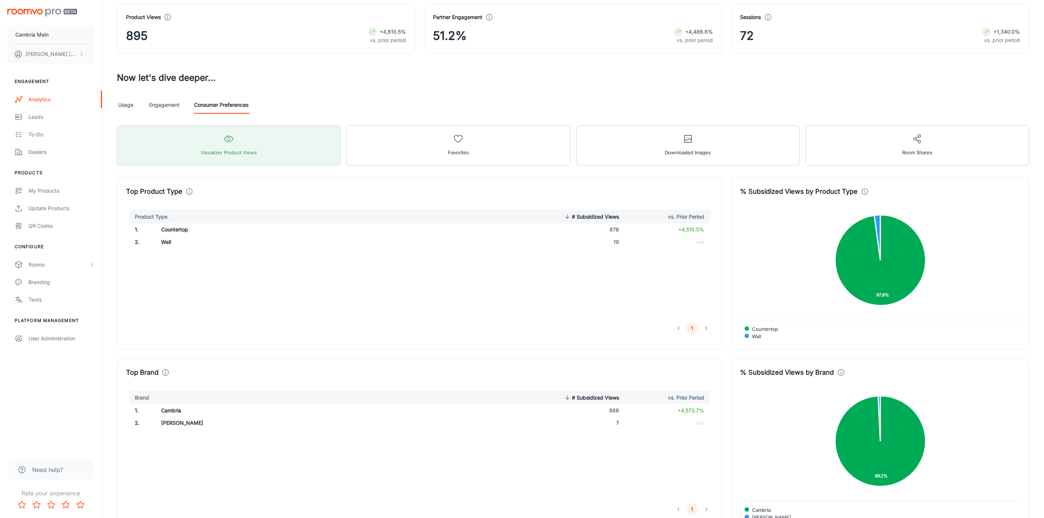 This screenshot has width=1044, height=518. Describe the element at coordinates (61, 134) in the screenshot. I see `div: To-do` at that location.